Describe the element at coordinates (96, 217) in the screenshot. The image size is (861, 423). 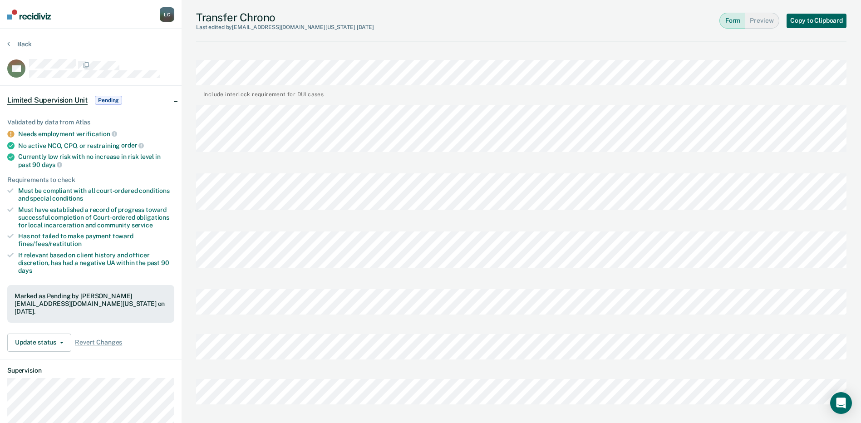
I see `div: Must have established a record of progress toward successful completion of Court-ordered obligati...` at that location.